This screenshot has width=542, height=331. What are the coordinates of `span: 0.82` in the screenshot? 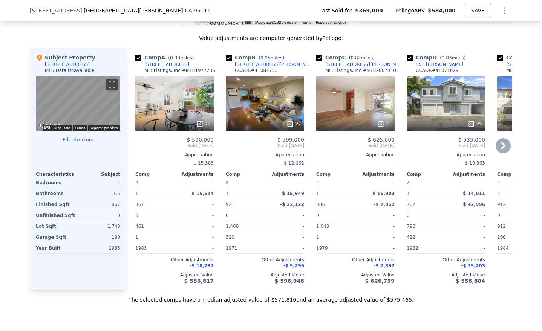 It's located at (355, 58).